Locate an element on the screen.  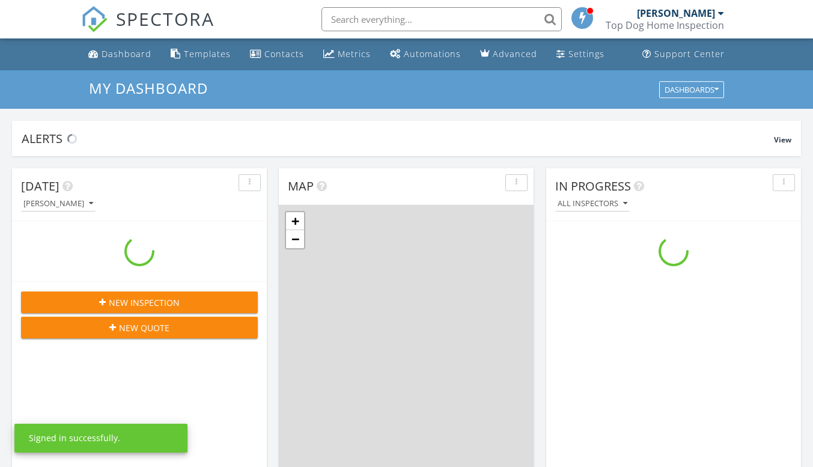
button: New Quote is located at coordinates (139, 328).